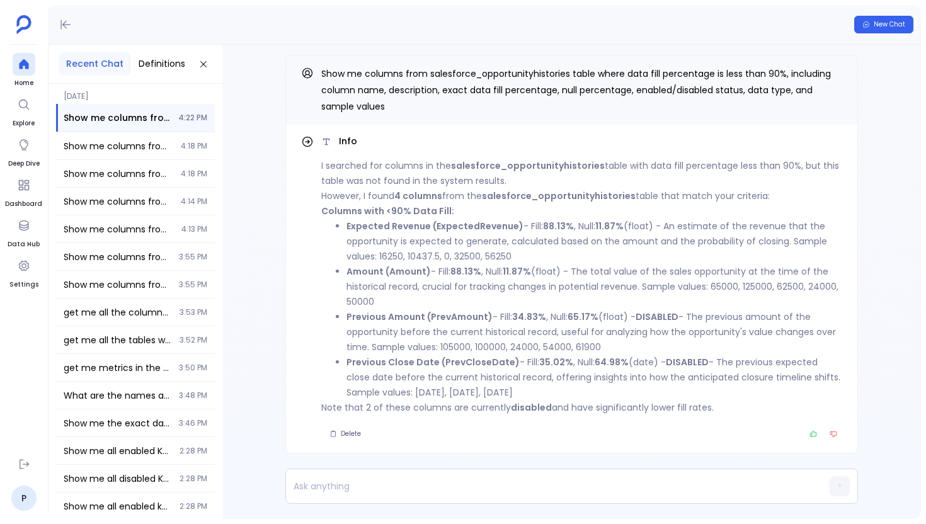 Image resolution: width=926 pixels, height=524 pixels. What do you see at coordinates (94, 64) in the screenshot?
I see `button: Recent Chat` at bounding box center [94, 64].